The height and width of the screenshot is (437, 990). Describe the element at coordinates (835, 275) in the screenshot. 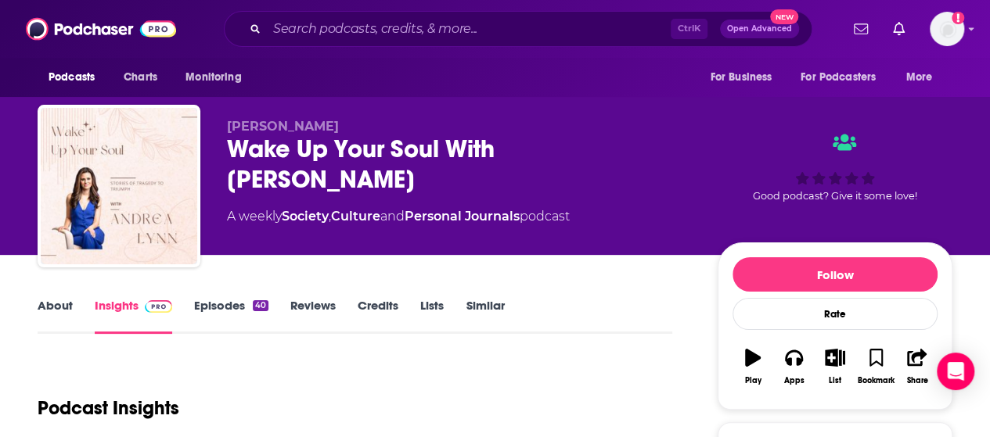

I see `button: Follow` at that location.